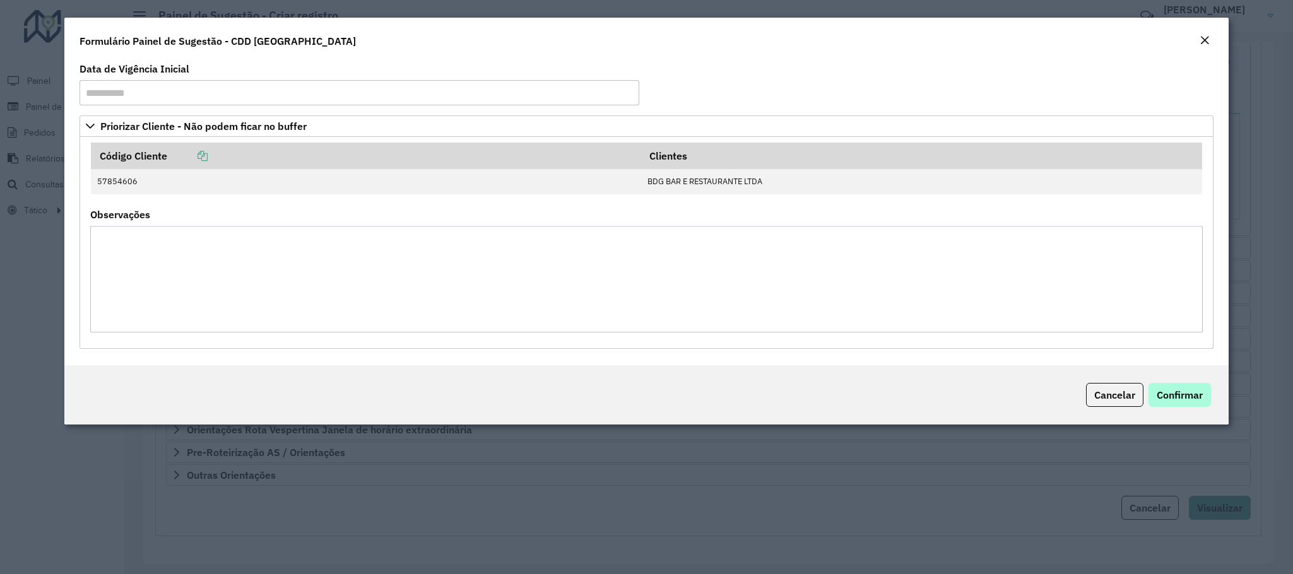 The image size is (1293, 574). What do you see at coordinates (1204, 41) in the screenshot?
I see `button: Close` at bounding box center [1204, 41].